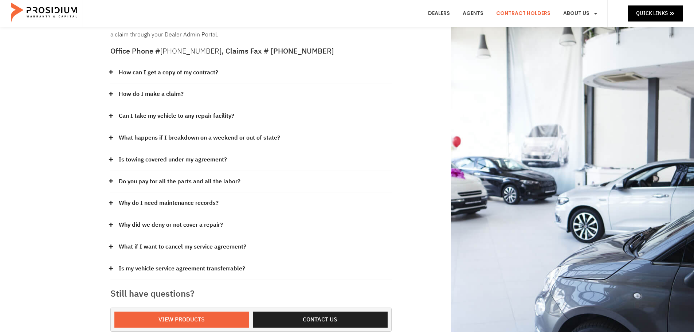 This screenshot has width=694, height=332. What do you see at coordinates (173, 160) in the screenshot?
I see `a: Is towing covered under my agreement?` at bounding box center [173, 160].